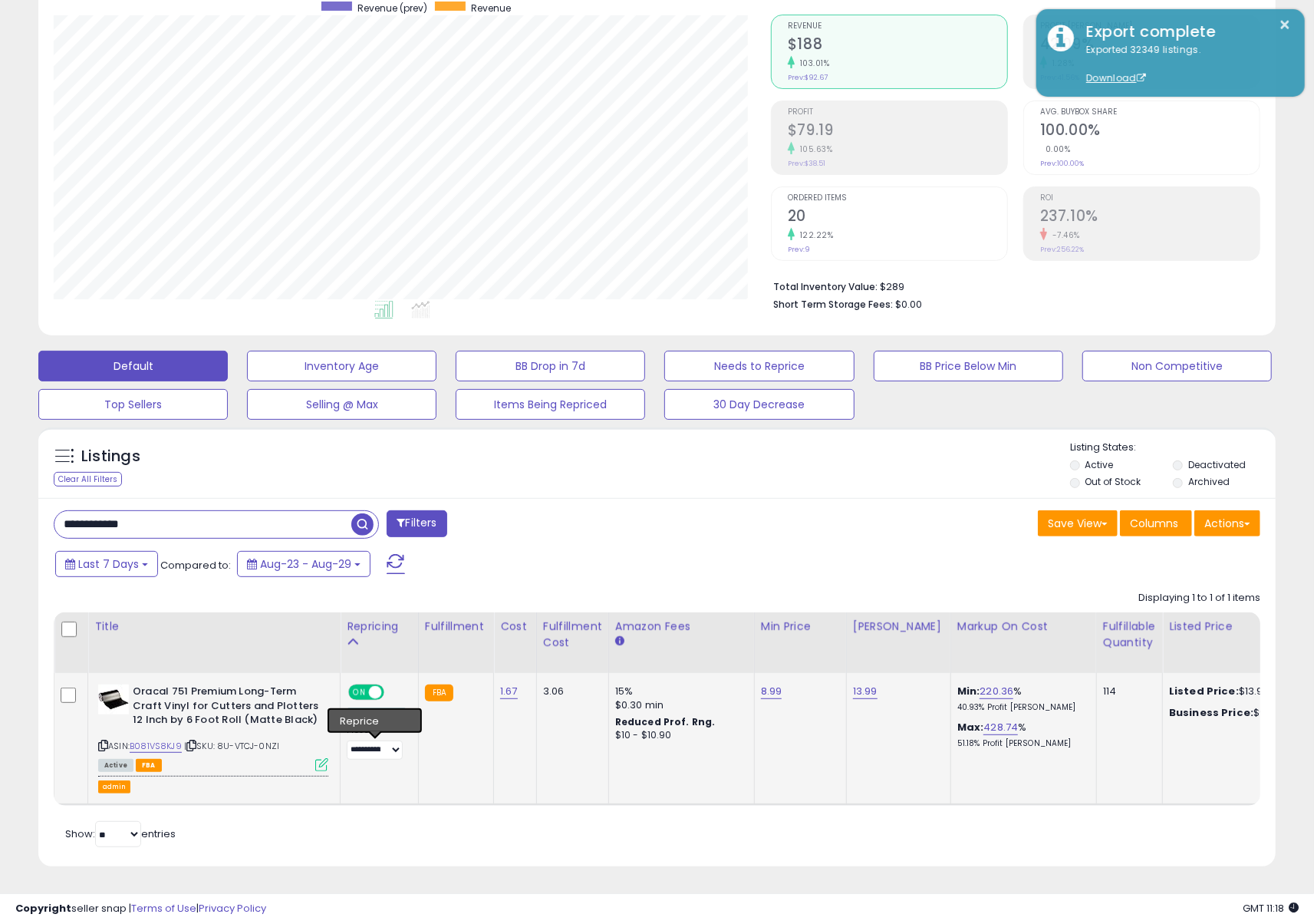 The height and width of the screenshot is (924, 1314). Describe the element at coordinates (515, 626) in the screenshot. I see `div: Cost` at that location.